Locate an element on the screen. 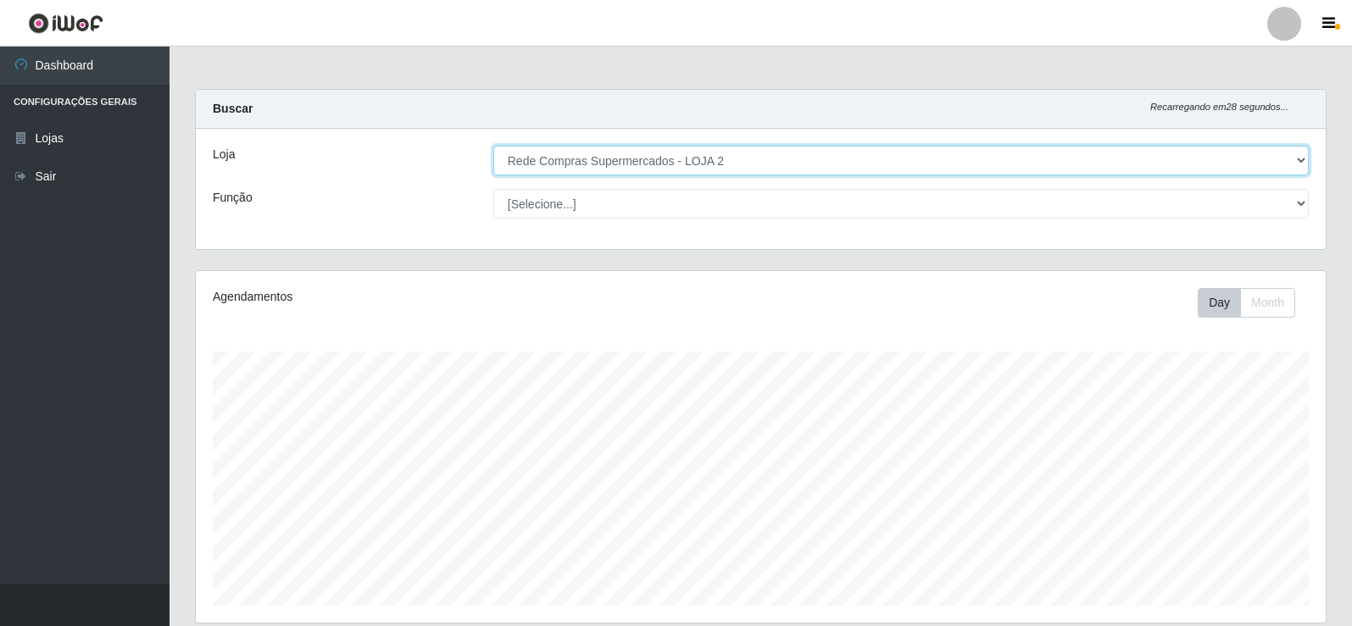 This screenshot has width=1352, height=626. div: Toolbar with button groups is located at coordinates (1253, 303).